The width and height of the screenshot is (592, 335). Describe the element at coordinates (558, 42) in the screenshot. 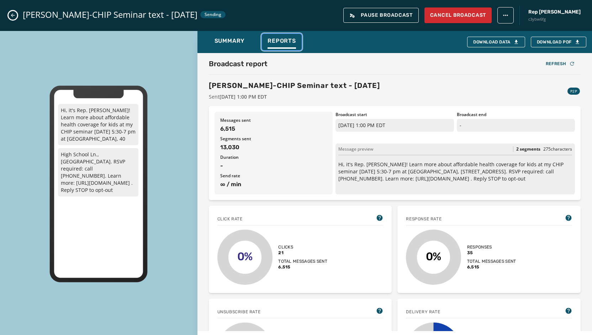

I see `span: Download PDF` at that location.